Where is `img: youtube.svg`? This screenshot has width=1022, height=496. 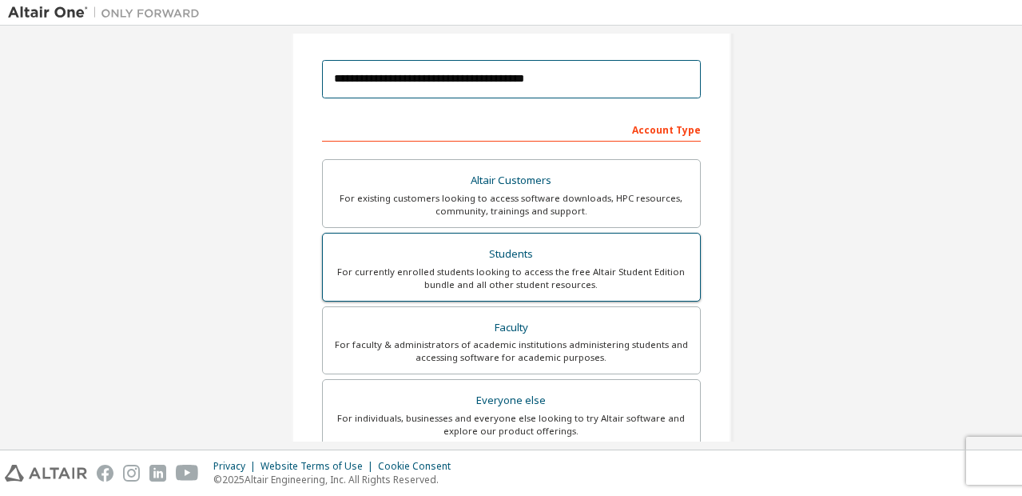 img: youtube.svg is located at coordinates (187, 472).